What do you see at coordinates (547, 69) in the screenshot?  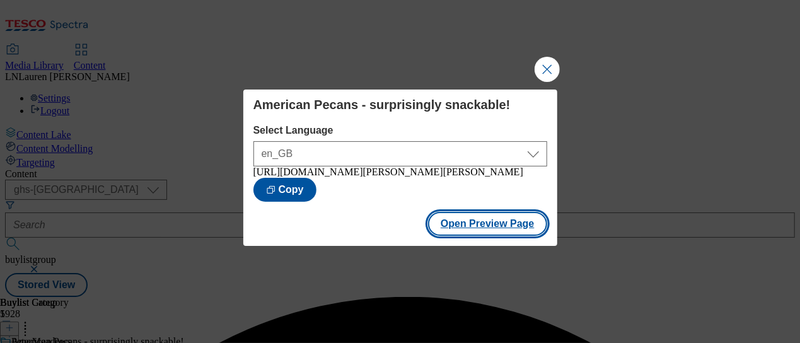 I see `button: Close Modal` at bounding box center [547, 69].